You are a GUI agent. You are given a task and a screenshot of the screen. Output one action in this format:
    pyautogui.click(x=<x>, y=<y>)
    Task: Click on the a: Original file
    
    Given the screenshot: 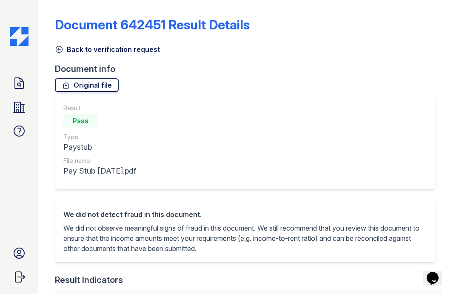 What is the action you would take?
    pyautogui.click(x=87, y=85)
    